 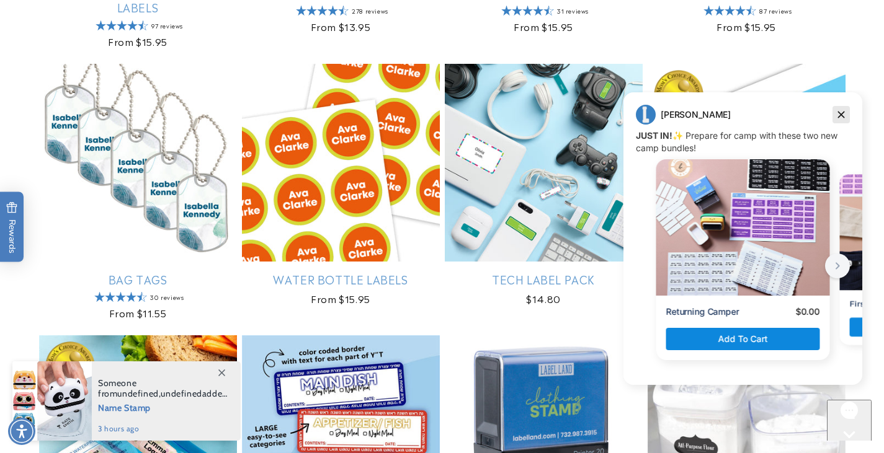 What do you see at coordinates (162, 407) in the screenshot?
I see `span: Name Stamp` at bounding box center [162, 407].